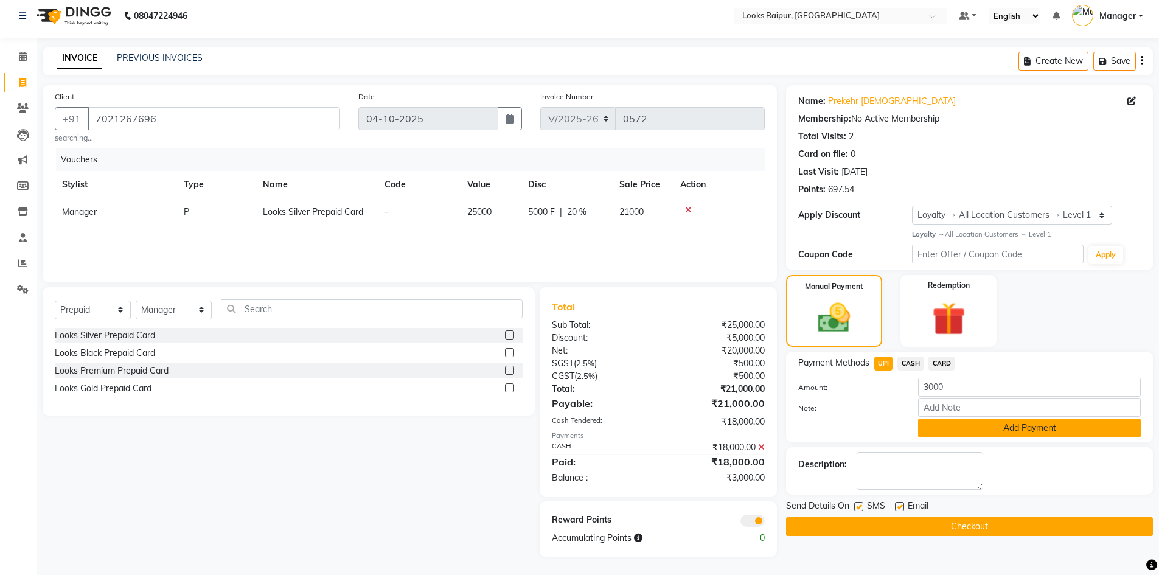 This screenshot has width=1159, height=575. What do you see at coordinates (214, 119) in the screenshot?
I see `input: Search by Name/Mobile/Email/Code` at bounding box center [214, 119].